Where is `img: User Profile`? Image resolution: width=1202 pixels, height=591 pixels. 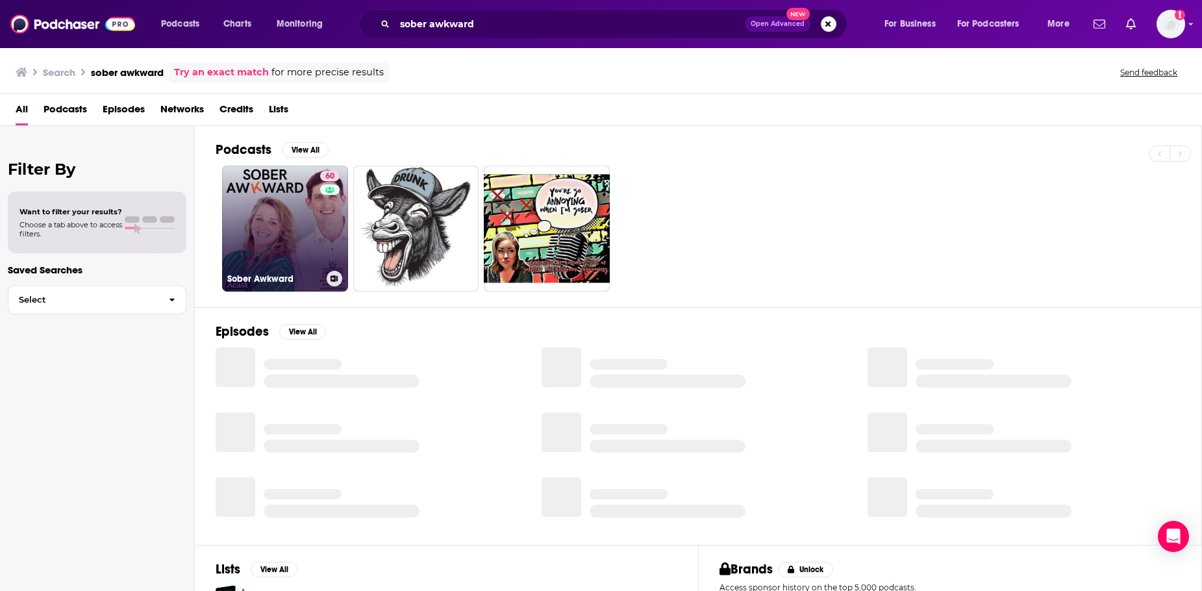
img: User Profile is located at coordinates (1171, 24).